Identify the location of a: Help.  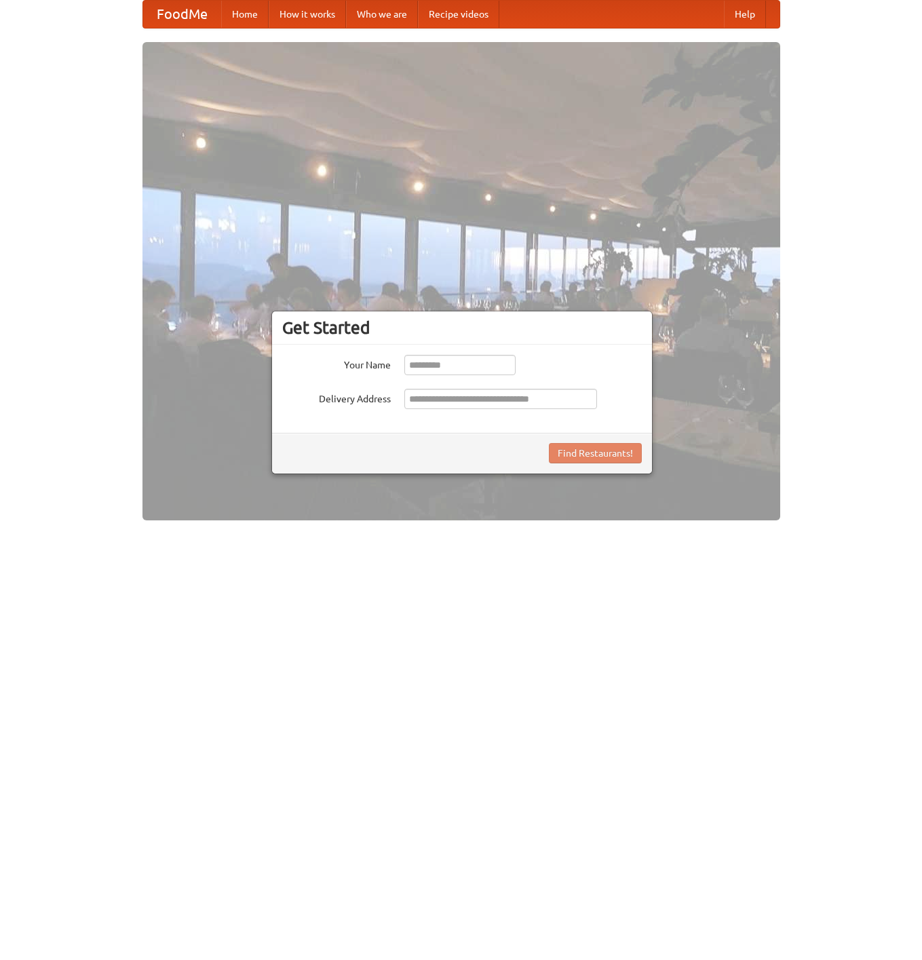
(745, 14).